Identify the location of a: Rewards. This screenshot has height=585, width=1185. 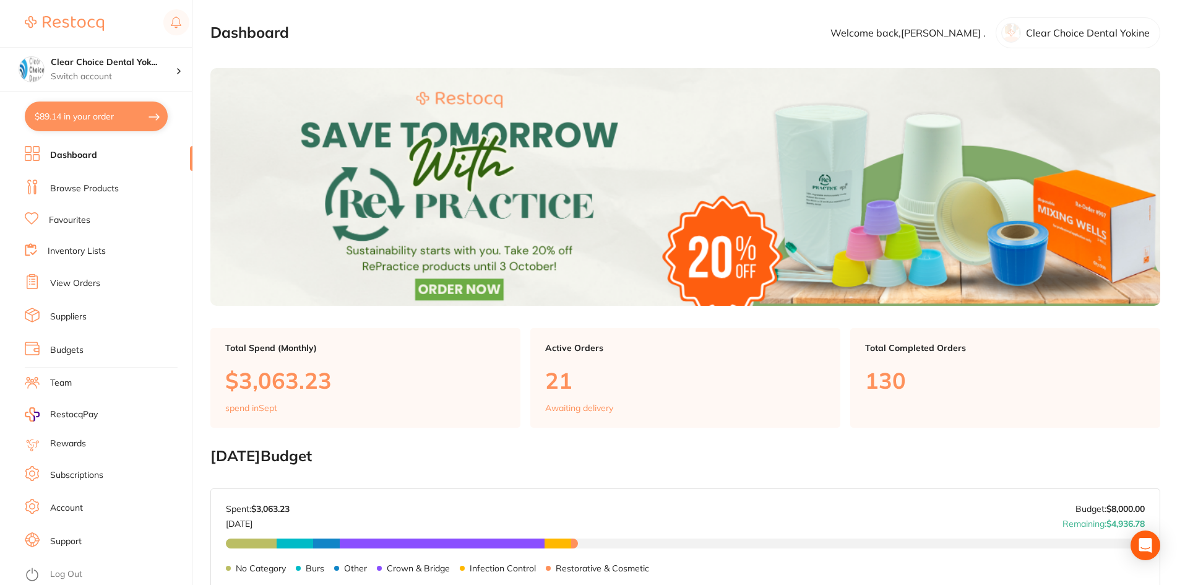
(68, 444).